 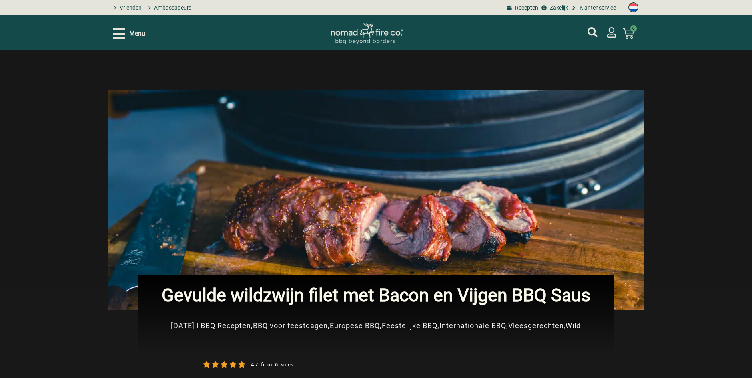 What do you see at coordinates (266, 365) in the screenshot?
I see `small: from` at bounding box center [266, 365].